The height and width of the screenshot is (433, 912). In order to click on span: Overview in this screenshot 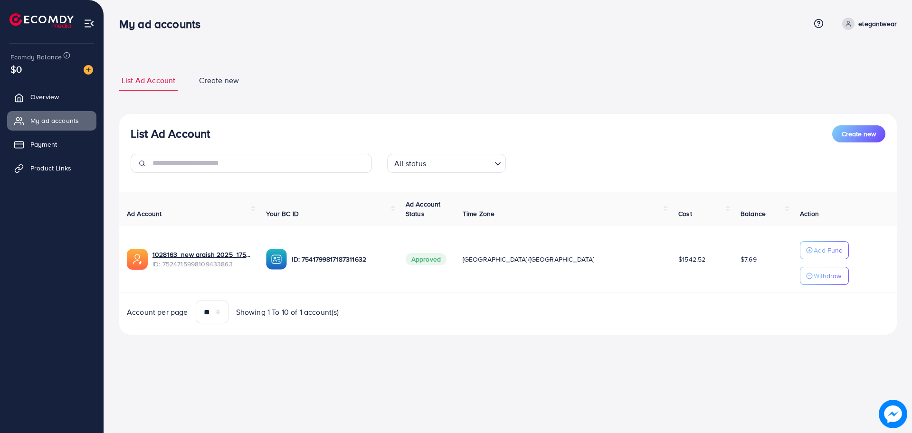, I will do `click(45, 97)`.